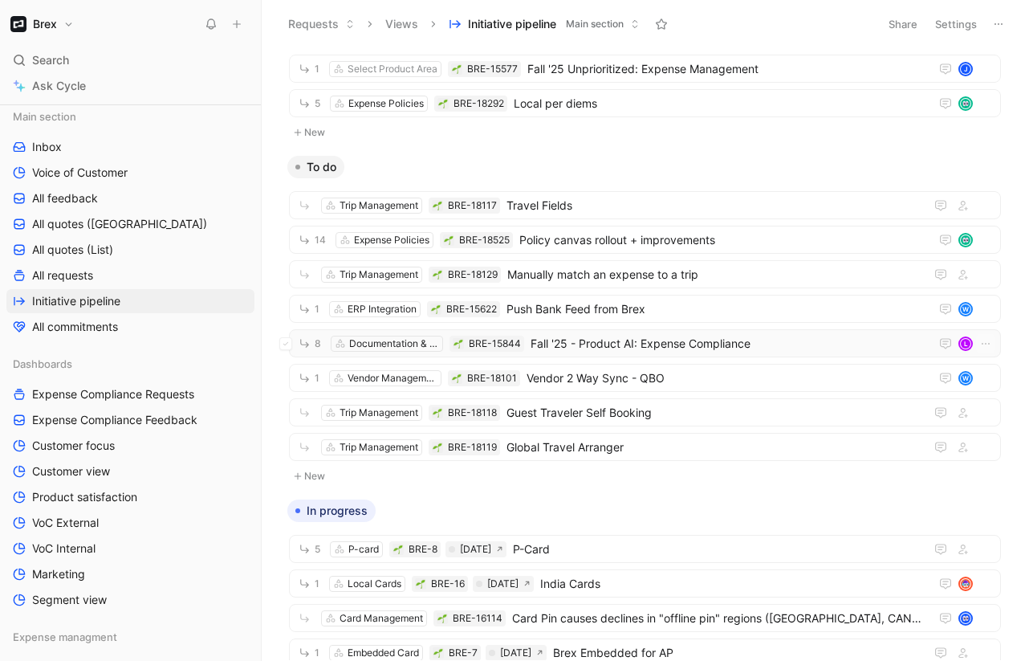 The image size is (1029, 661). What do you see at coordinates (130, 445) in the screenshot?
I see `a: Customer focus` at bounding box center [130, 445].